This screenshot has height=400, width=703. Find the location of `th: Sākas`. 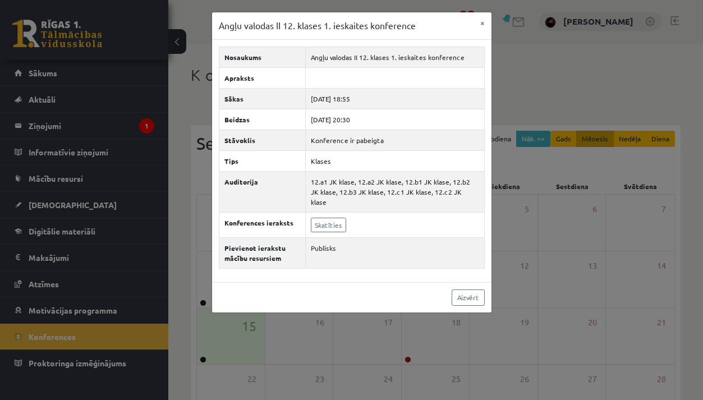

th: Sākas is located at coordinates (262, 98).